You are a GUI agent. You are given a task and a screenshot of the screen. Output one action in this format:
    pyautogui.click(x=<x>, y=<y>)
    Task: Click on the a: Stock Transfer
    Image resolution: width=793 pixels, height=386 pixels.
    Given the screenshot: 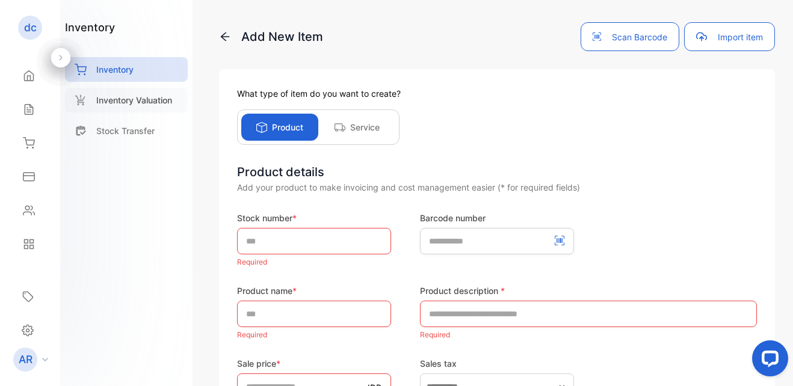 What is the action you would take?
    pyautogui.click(x=126, y=131)
    